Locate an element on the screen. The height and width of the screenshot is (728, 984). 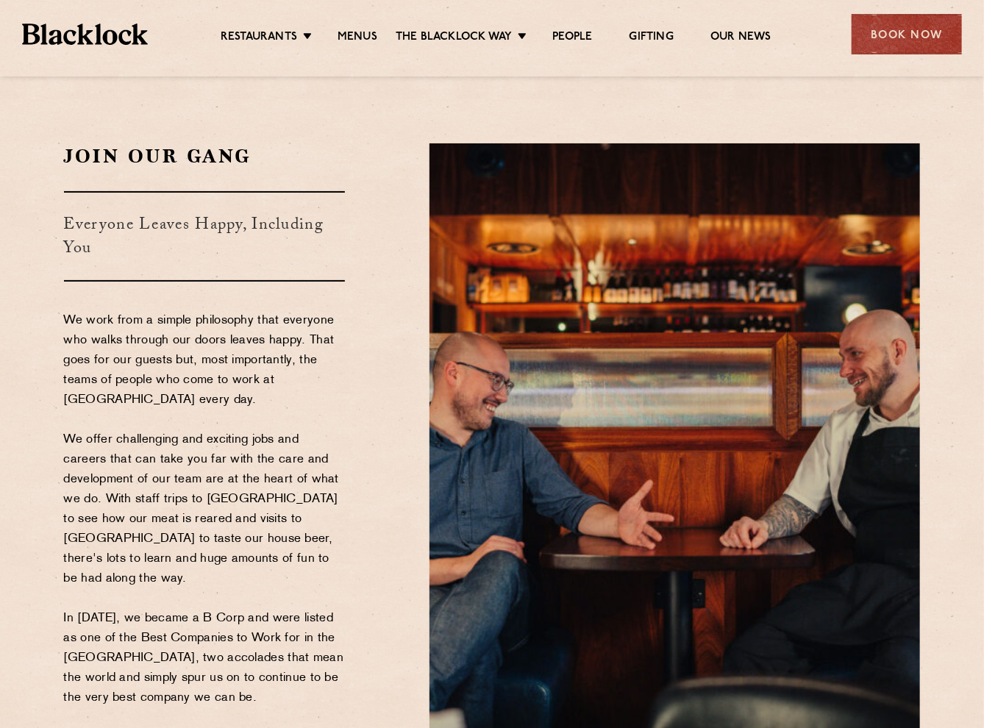
h2: Join Our Gang is located at coordinates (204, 156).